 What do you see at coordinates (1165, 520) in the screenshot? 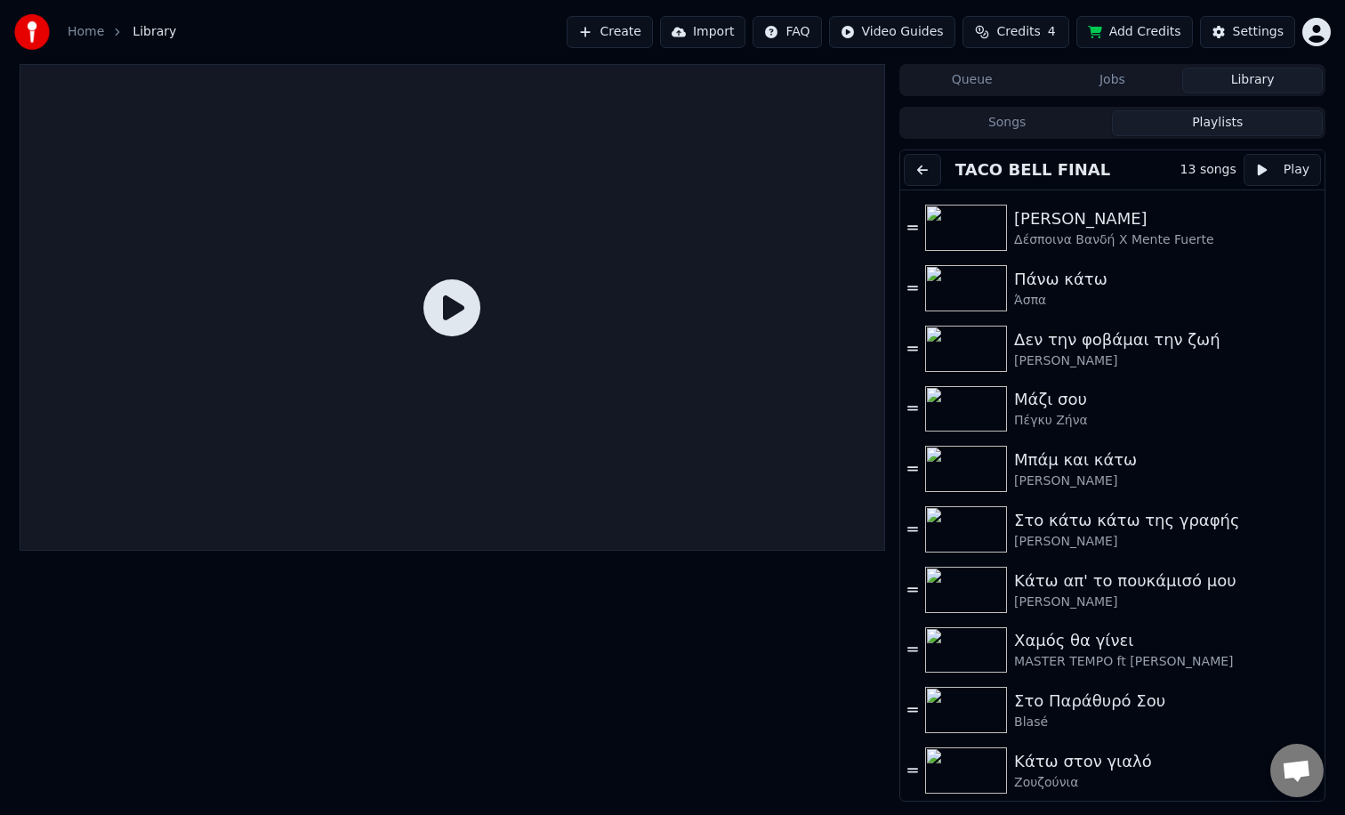
I see `div: Στο κάτω κάτω της γραφής` at bounding box center [1165, 520].